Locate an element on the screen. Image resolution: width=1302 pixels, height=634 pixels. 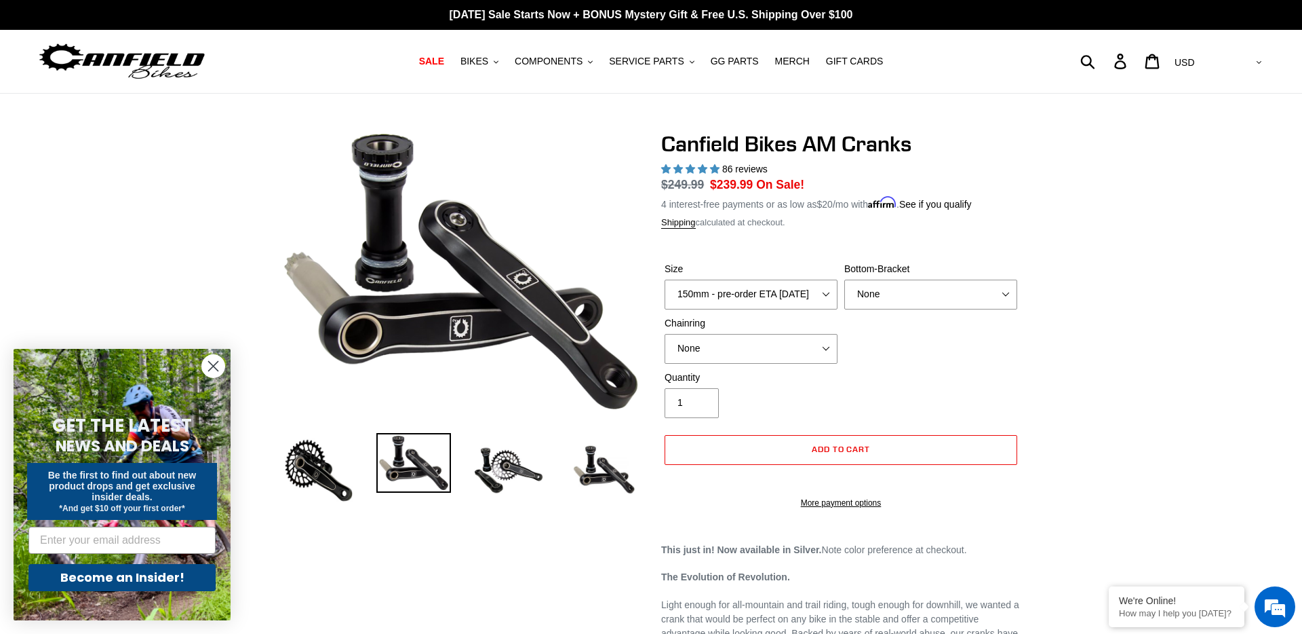
button: BIKES is located at coordinates (480, 61).